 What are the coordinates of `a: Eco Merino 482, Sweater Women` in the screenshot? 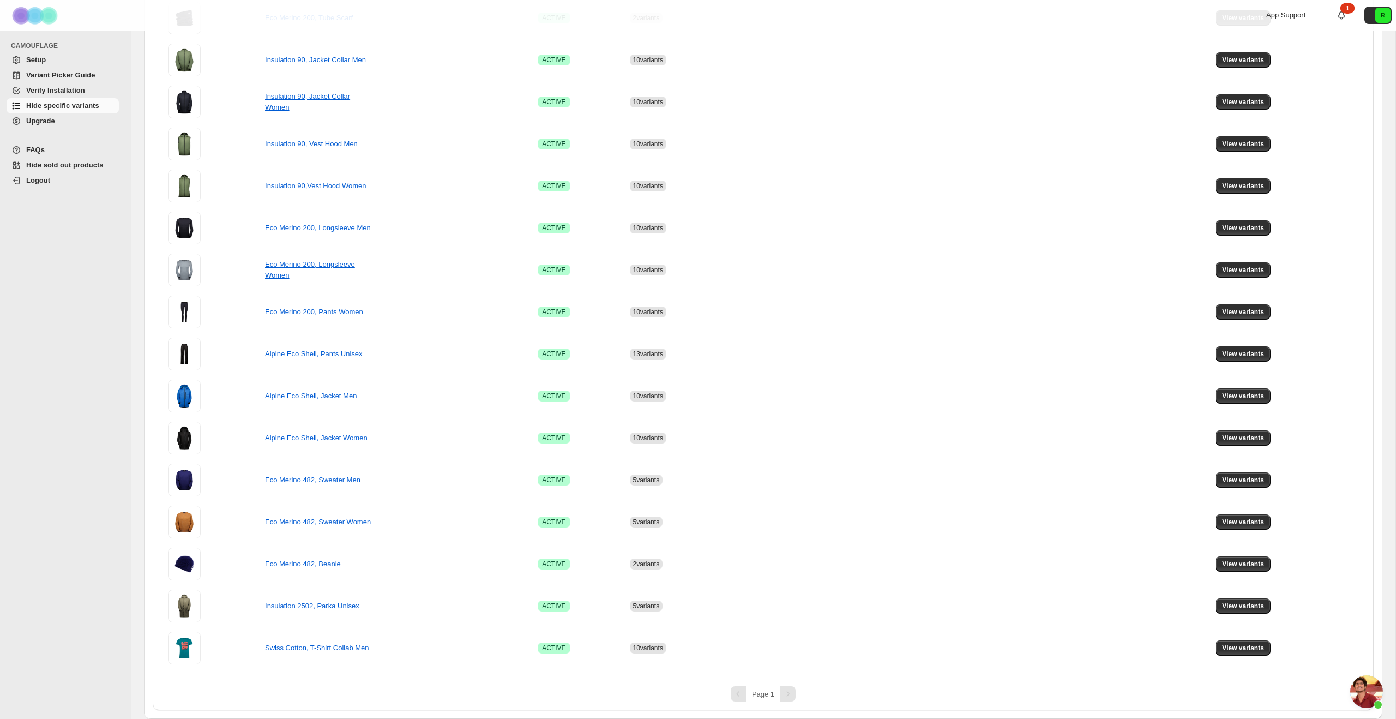 It's located at (318, 521).